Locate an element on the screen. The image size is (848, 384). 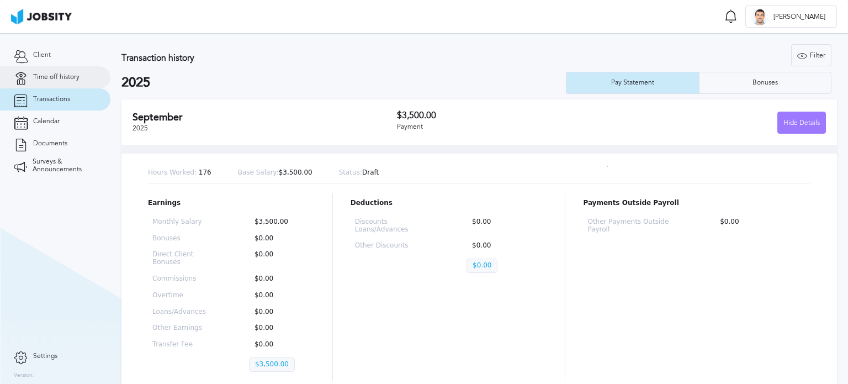
p: Direct Client Bonuses is located at coordinates (183, 258).